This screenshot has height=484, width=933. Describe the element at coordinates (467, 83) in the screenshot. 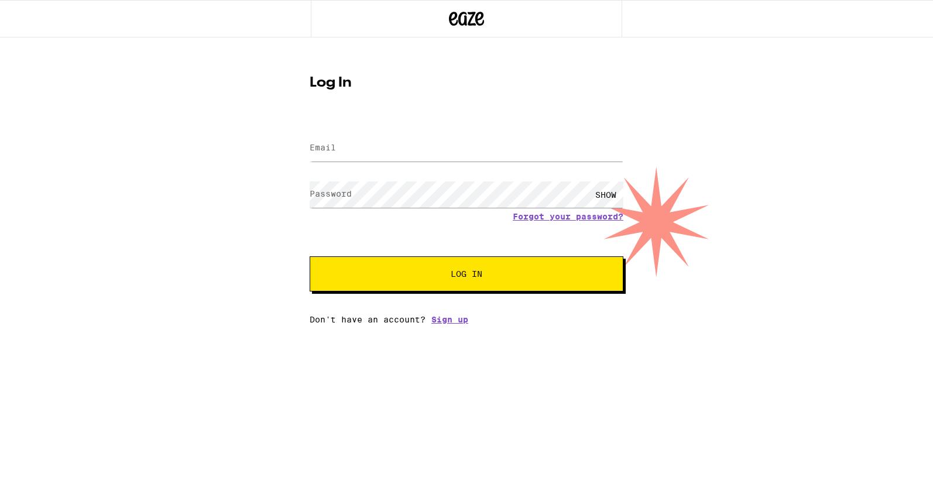

I see `h1: Log In` at that location.